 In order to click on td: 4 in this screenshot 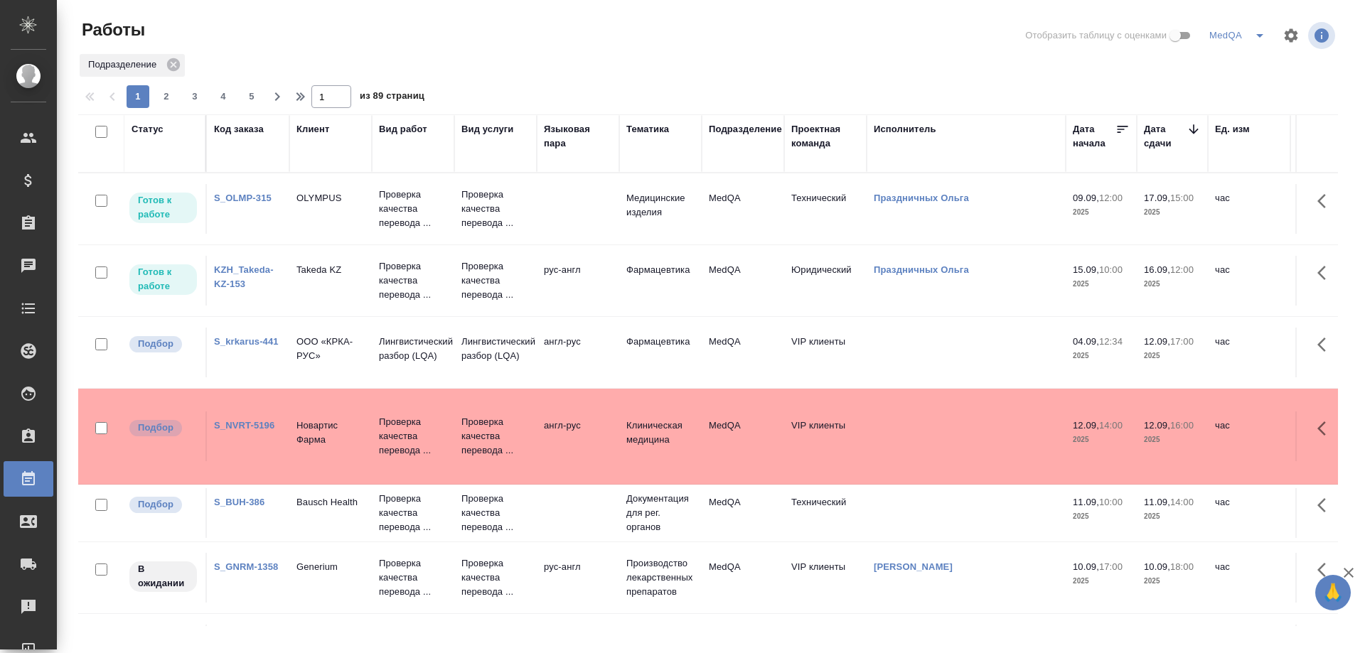, I will do `click(1326, 209)`.